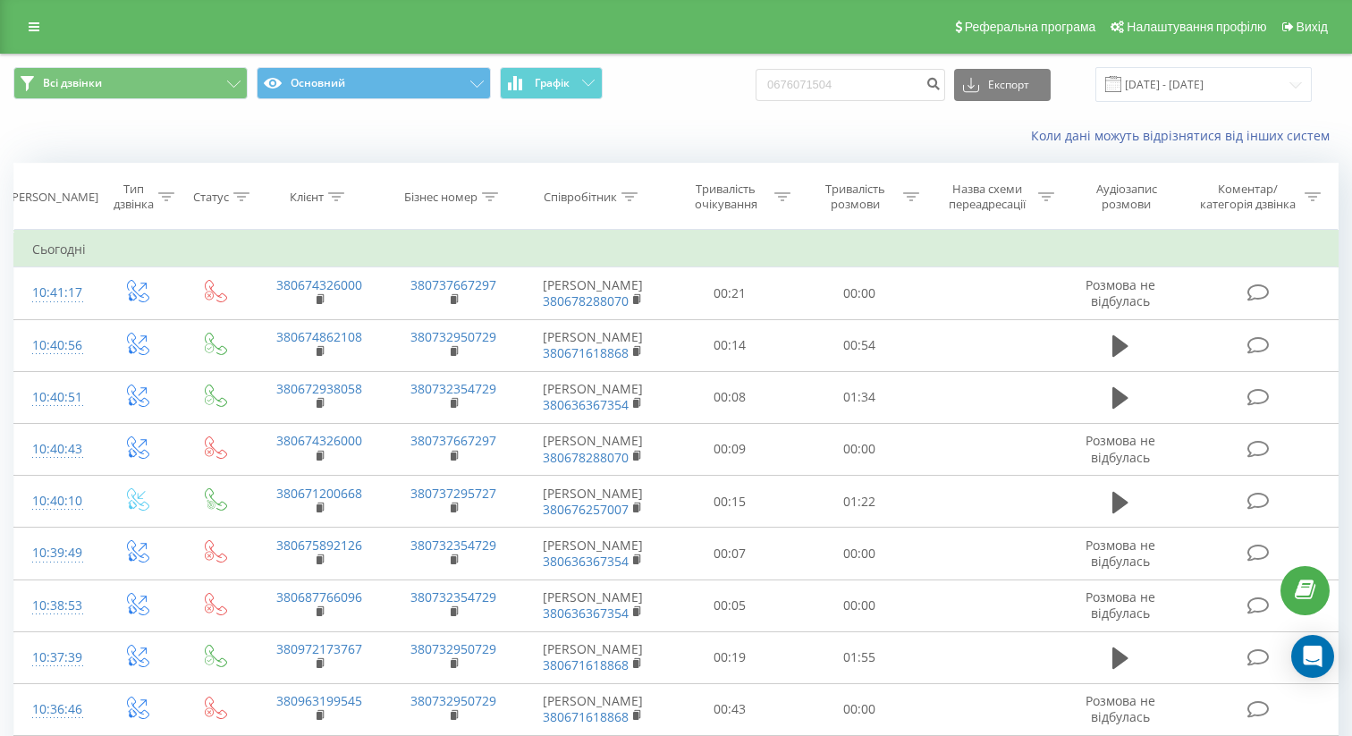 The width and height of the screenshot is (1352, 736). Describe the element at coordinates (1248, 197) in the screenshot. I see `div: Коментар/категорія дзвінка` at that location.